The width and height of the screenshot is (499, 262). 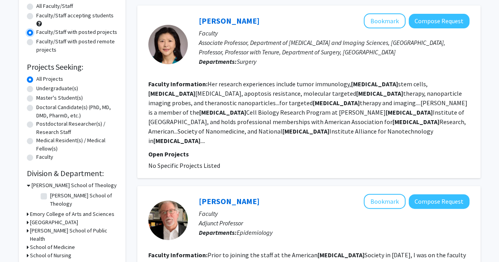 I want to click on button: Add Lily Yang to Bookmarks, so click(x=385, y=21).